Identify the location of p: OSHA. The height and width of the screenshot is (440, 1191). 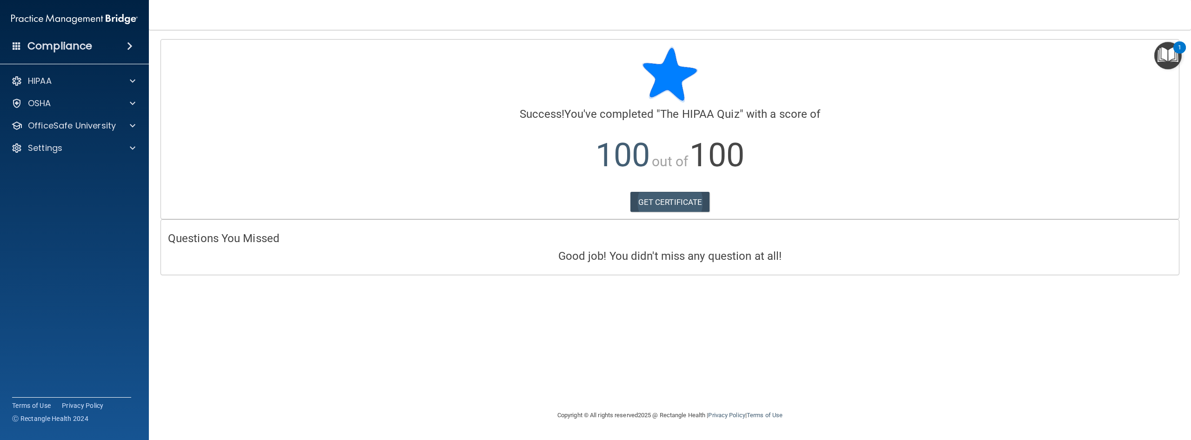
(40, 103).